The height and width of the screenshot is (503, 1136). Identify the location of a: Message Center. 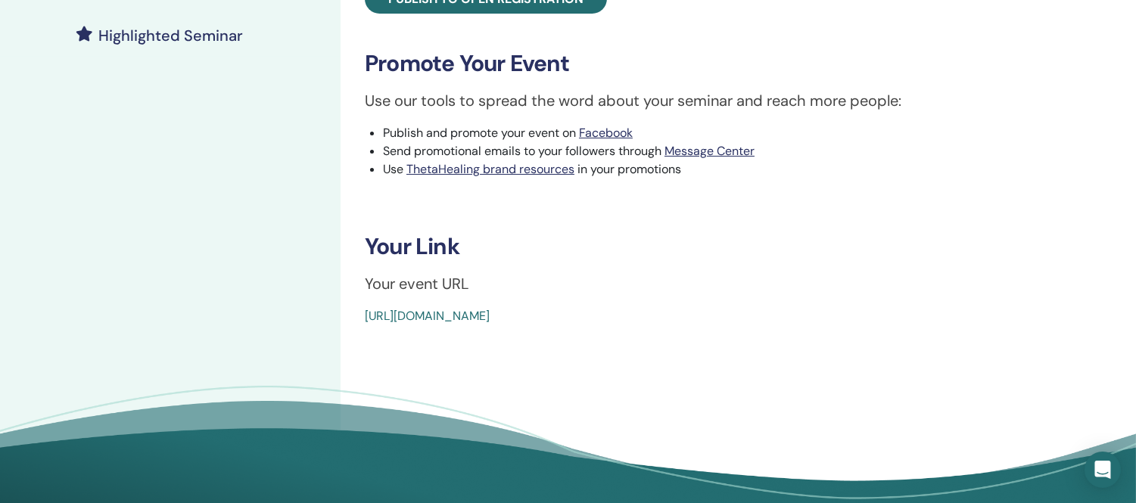
(709, 151).